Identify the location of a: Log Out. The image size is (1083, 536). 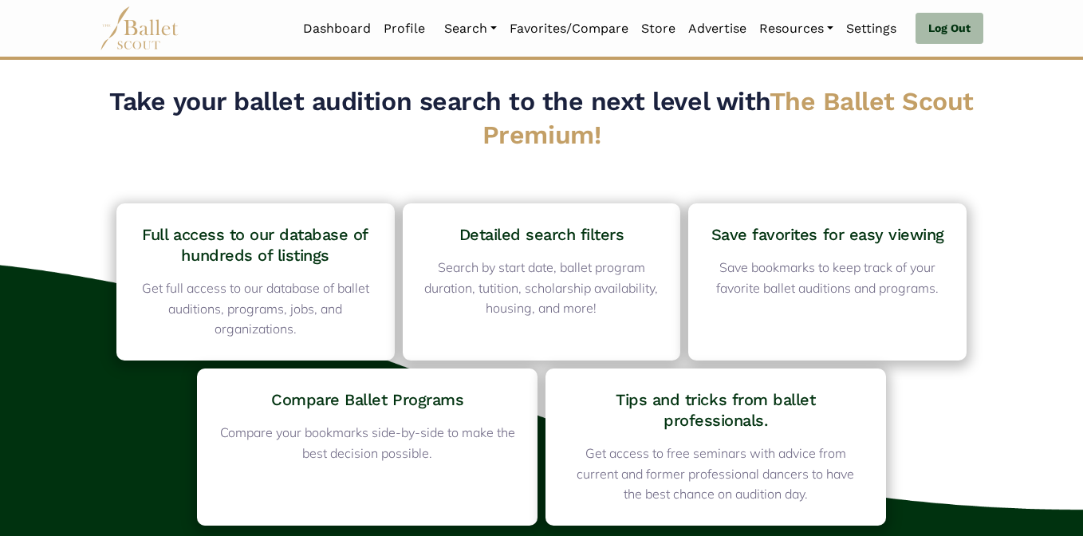
(949, 29).